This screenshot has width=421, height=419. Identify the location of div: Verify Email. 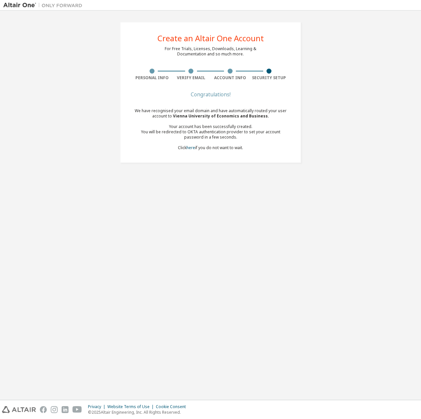
(191, 78).